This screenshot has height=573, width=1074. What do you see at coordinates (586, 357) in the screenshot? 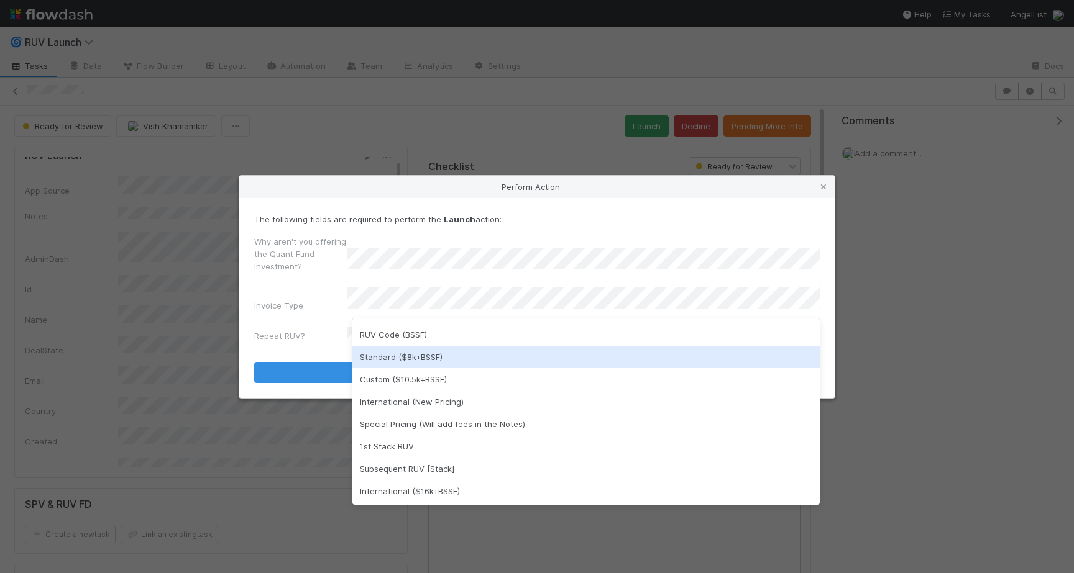
I see `div: Standard ($8k+BSSF)` at bounding box center [586, 357].